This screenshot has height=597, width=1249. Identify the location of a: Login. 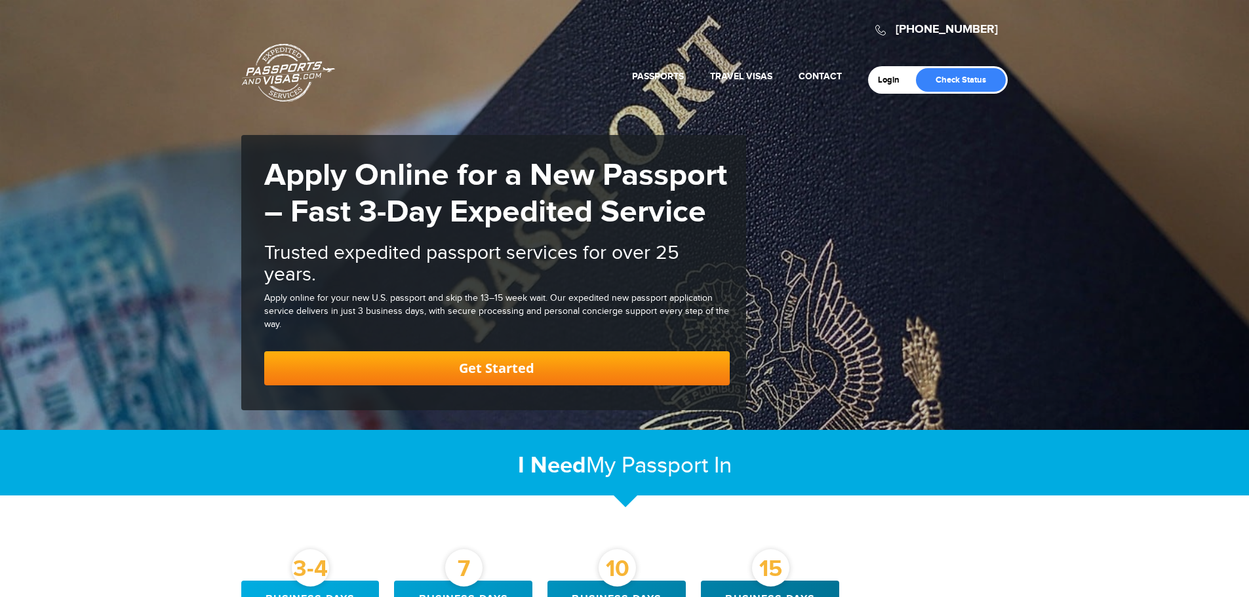
(893, 80).